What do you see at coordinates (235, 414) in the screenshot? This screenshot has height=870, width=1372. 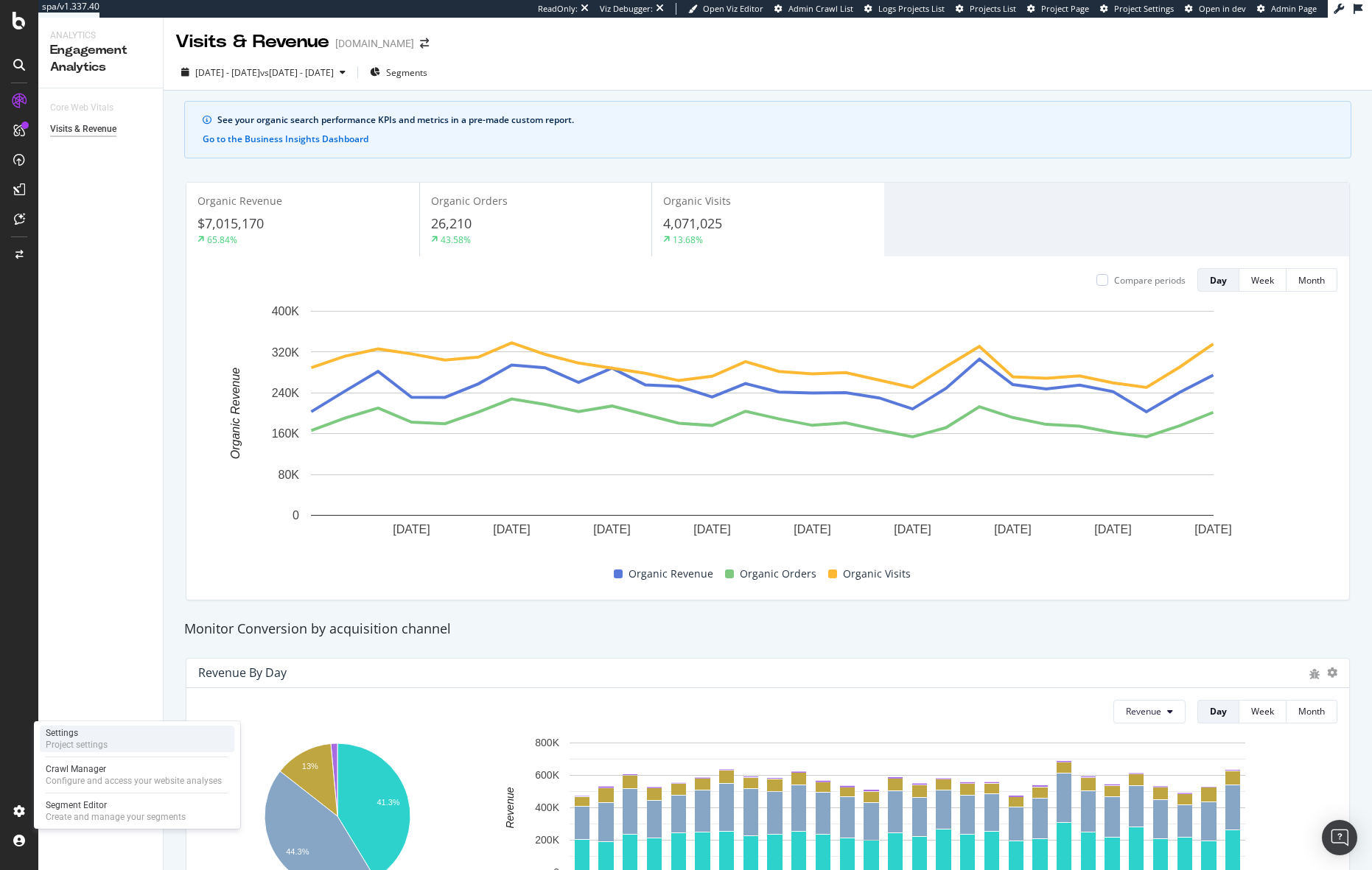 I see `text: Organic Revenue` at bounding box center [235, 414].